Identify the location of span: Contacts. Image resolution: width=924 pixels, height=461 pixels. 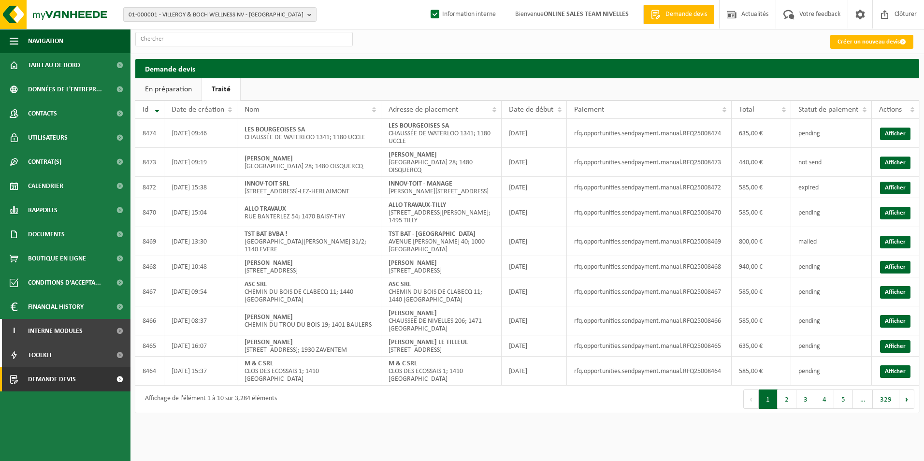
(43, 114).